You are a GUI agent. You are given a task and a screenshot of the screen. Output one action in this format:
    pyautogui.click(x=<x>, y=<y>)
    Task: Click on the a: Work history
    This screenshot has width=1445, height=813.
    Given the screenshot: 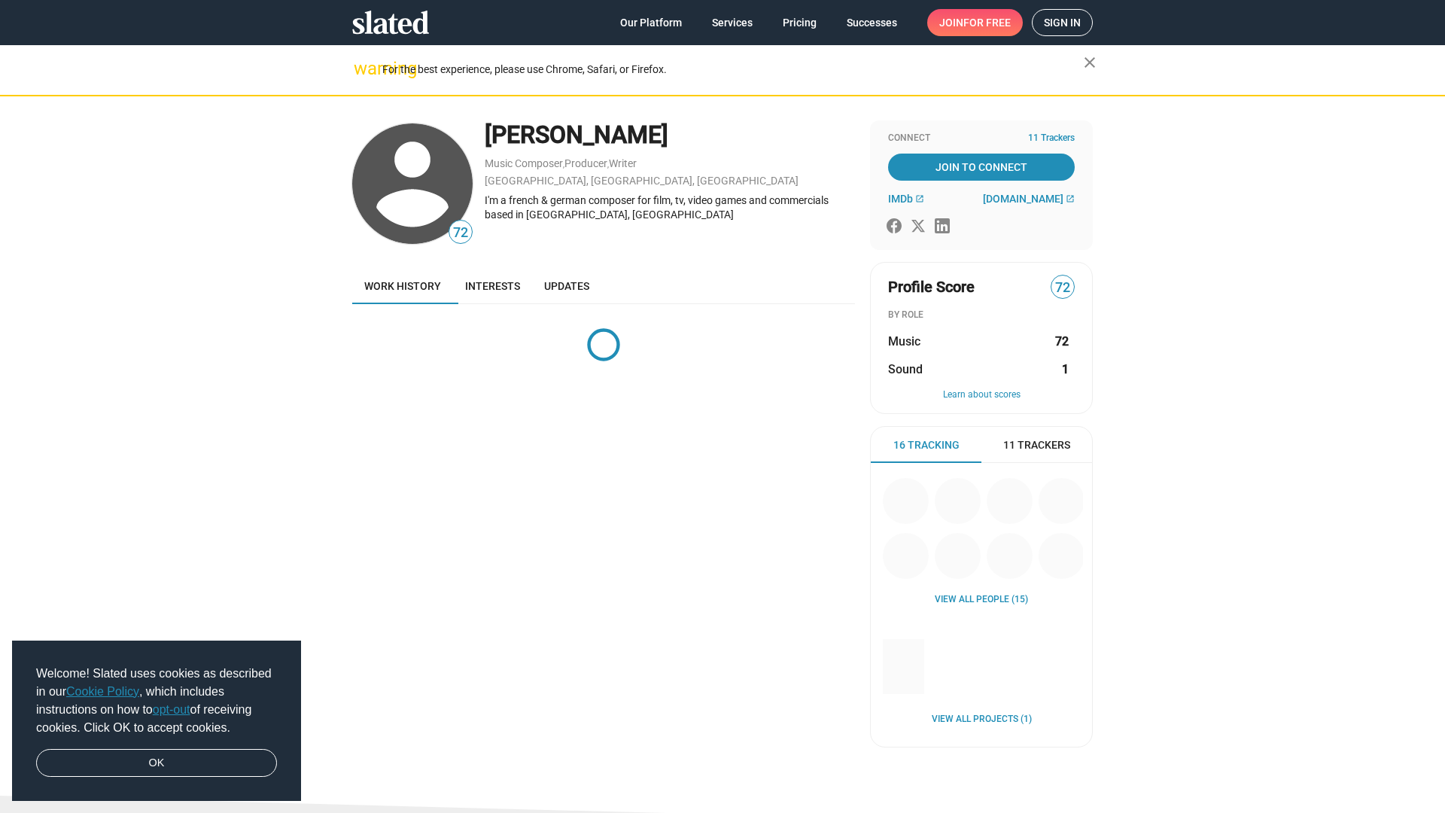 What is the action you would take?
    pyautogui.click(x=403, y=286)
    